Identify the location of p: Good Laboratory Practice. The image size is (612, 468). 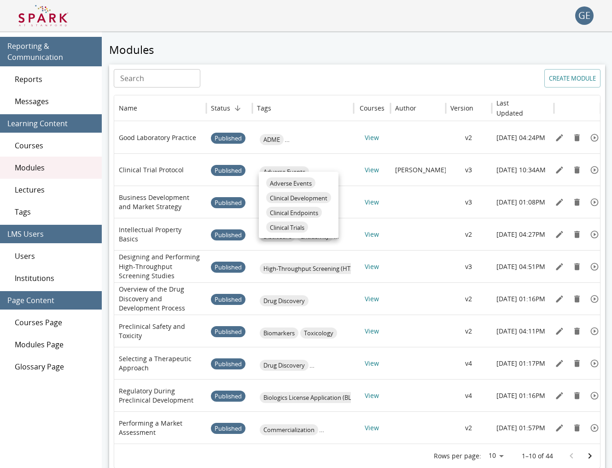
(158, 138).